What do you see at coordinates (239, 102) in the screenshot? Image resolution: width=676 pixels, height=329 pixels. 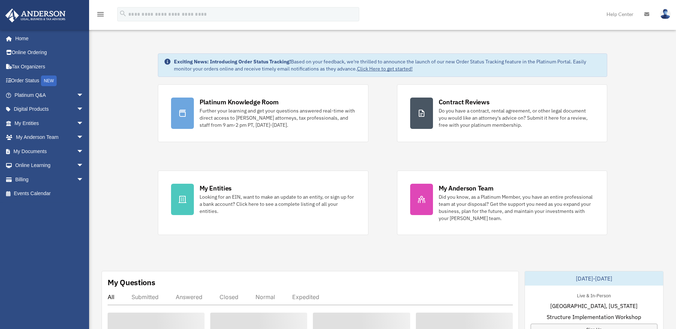 I see `div: Platinum Knowledge Room` at bounding box center [239, 102].